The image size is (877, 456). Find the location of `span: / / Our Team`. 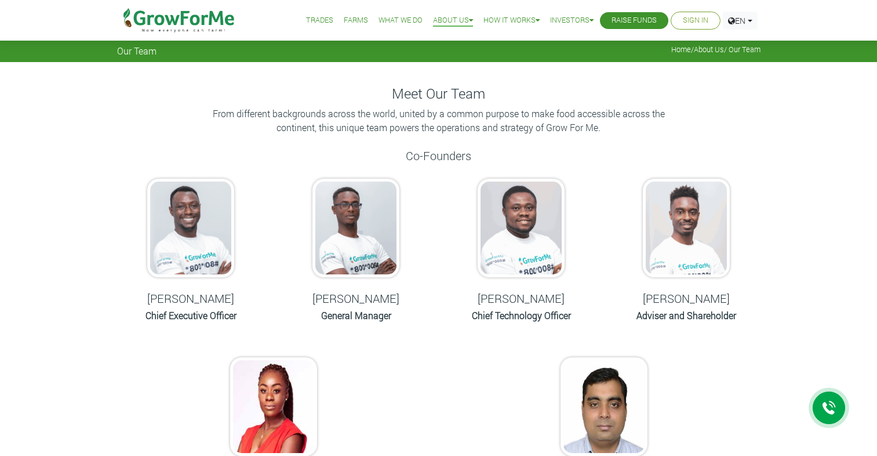

span: / / Our Team is located at coordinates (716, 49).